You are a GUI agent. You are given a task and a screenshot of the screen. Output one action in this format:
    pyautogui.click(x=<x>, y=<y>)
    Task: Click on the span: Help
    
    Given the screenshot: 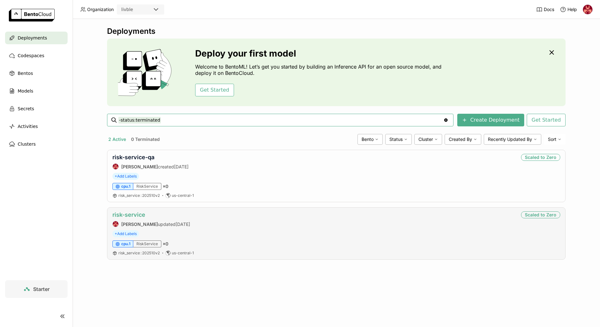 What is the action you would take?
    pyautogui.click(x=572, y=9)
    